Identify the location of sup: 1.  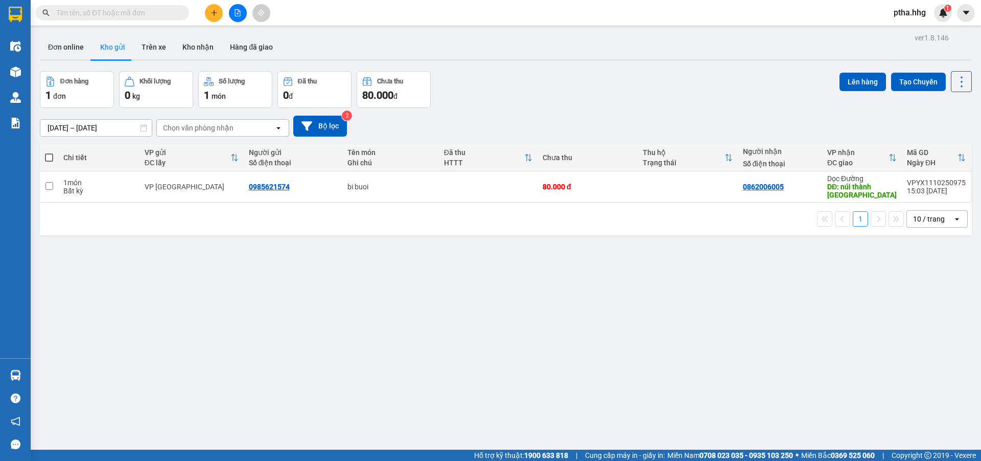
(948, 8).